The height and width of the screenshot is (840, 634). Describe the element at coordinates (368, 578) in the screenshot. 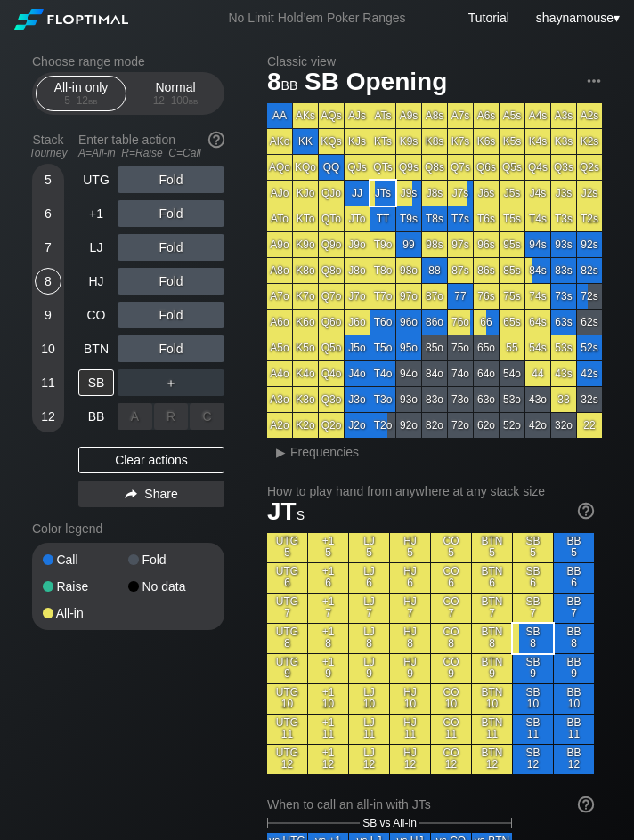

I see `div: LJ 6` at that location.